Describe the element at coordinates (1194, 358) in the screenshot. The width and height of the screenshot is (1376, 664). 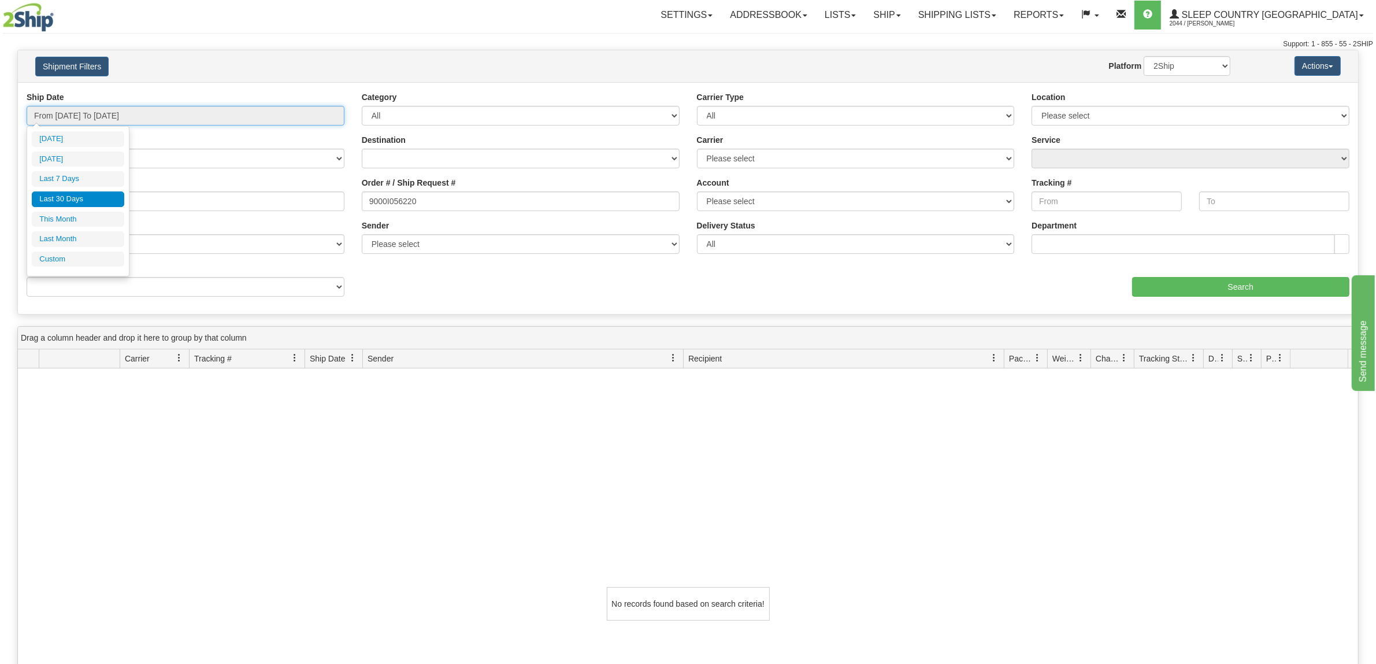
I see `a: Tracking Status filter column settings` at that location.